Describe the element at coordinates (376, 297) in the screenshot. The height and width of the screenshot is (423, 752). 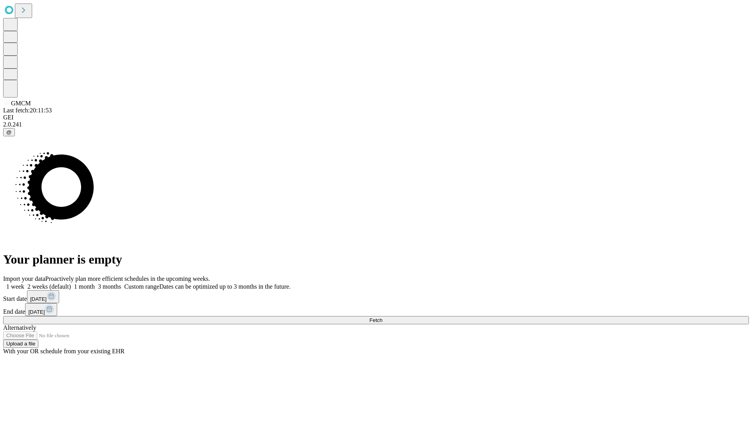
I see `div: Start date` at that location.